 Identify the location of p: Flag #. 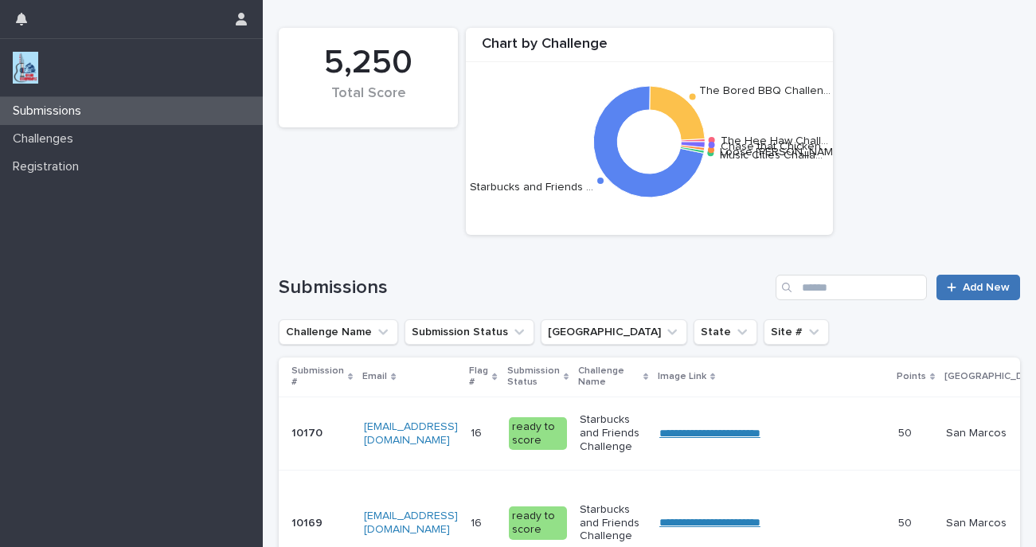
(479, 377).